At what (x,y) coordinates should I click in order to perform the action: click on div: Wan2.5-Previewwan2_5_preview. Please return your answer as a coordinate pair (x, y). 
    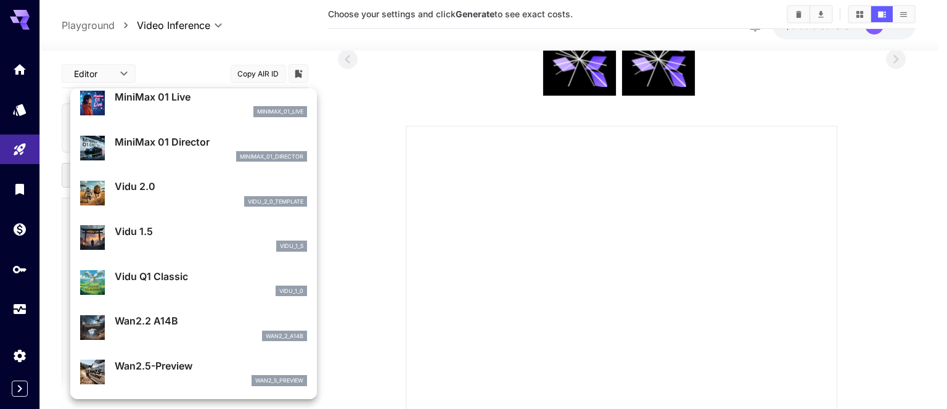
    Looking at the image, I should click on (194, 372).